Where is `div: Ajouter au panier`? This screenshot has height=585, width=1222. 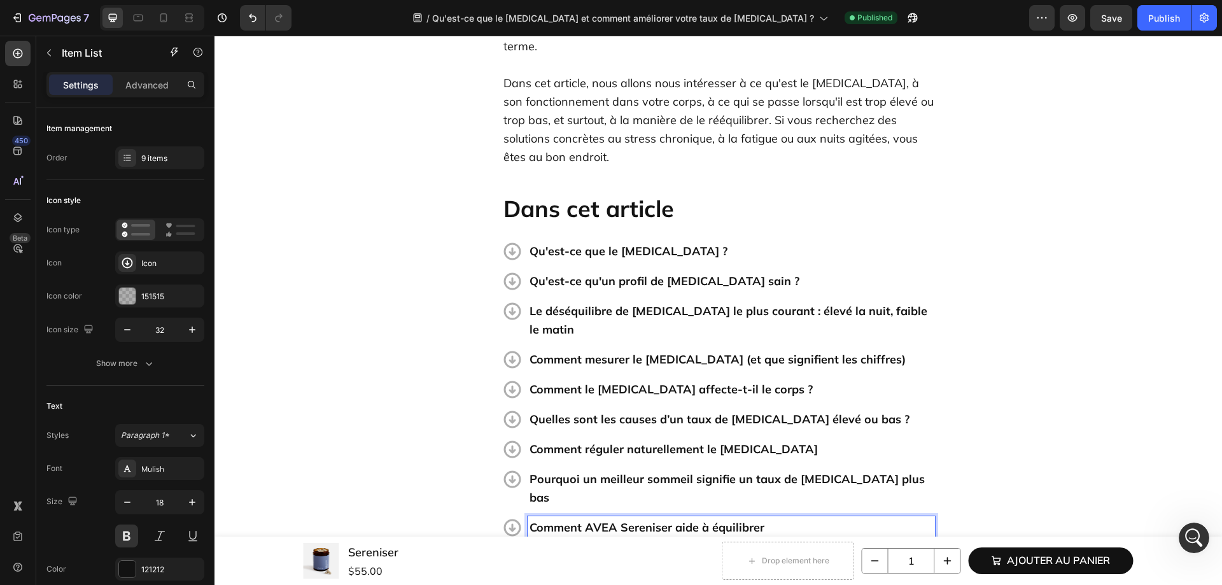 div: Ajouter au panier is located at coordinates (844, 525).